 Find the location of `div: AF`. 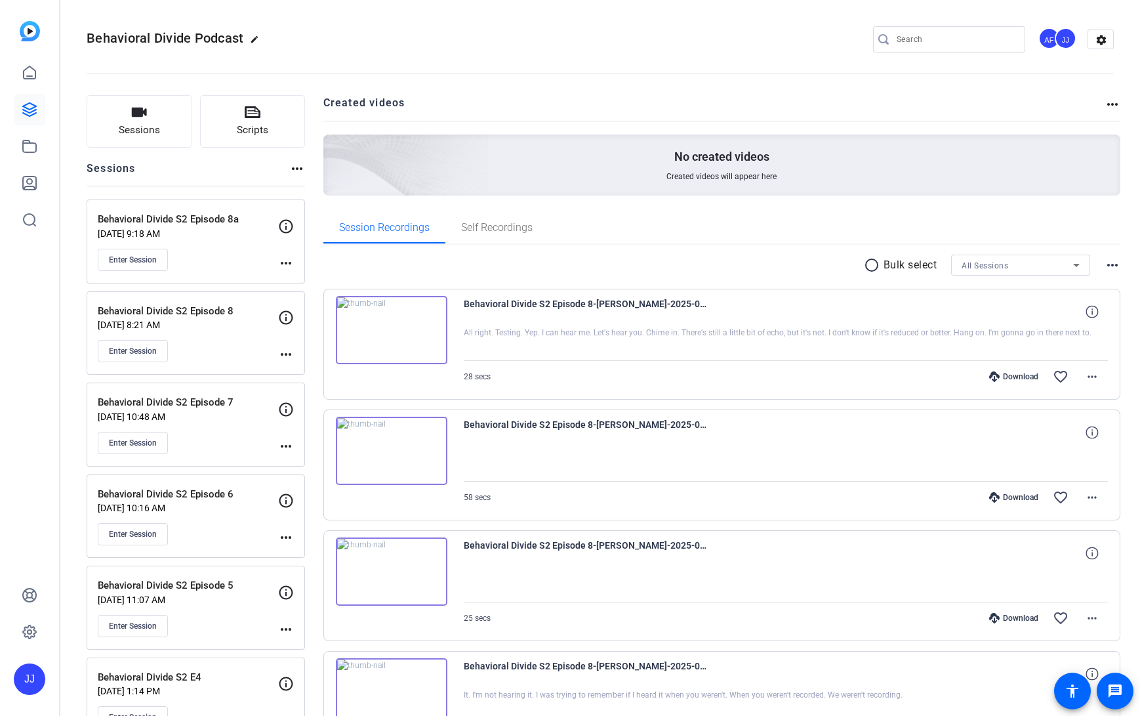

div: AF is located at coordinates (1049, 38).